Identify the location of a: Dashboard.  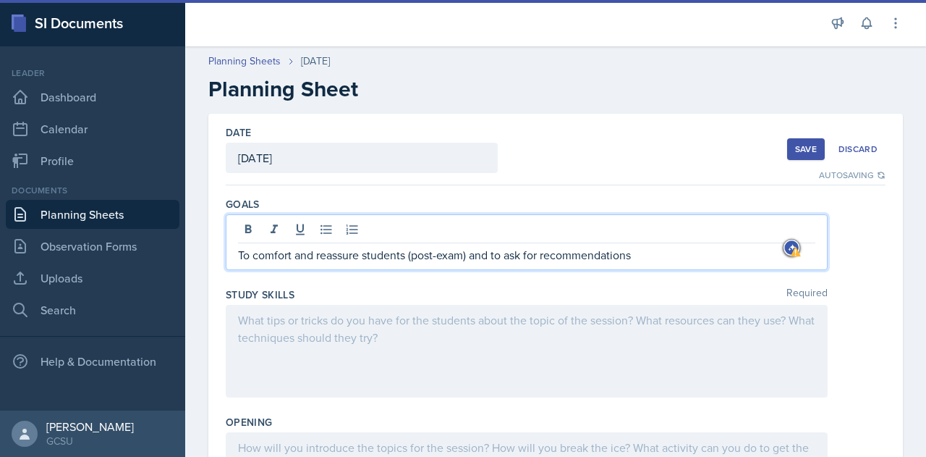
(93, 97).